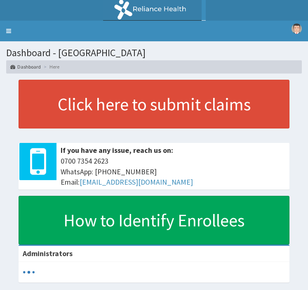 The width and height of the screenshot is (308, 290). What do you see at coordinates (117, 150) in the screenshot?
I see `b: If you have any issue, reach us on:` at bounding box center [117, 150].